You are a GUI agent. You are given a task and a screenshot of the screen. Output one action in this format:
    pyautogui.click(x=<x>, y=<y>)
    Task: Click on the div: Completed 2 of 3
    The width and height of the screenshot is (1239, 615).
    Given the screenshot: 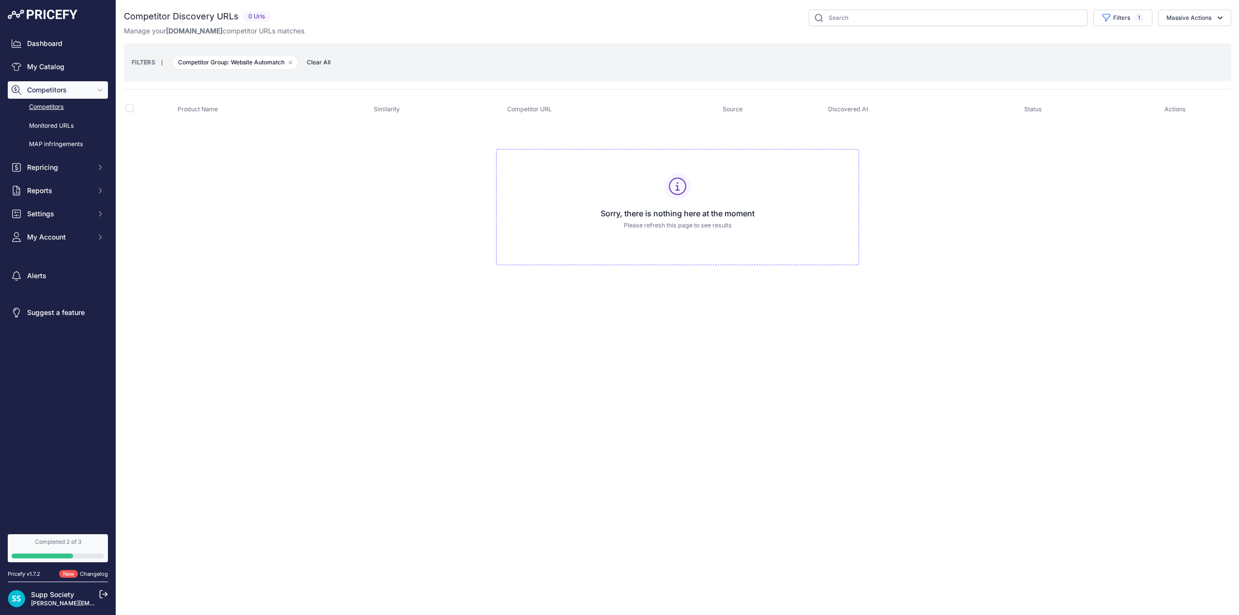 What is the action you would take?
    pyautogui.click(x=58, y=542)
    